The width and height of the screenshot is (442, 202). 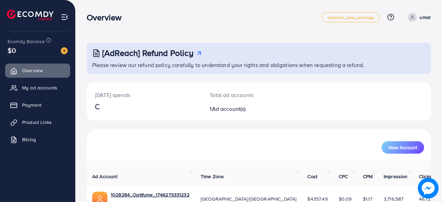 What do you see at coordinates (403, 148) in the screenshot?
I see `span: New Account` at bounding box center [403, 148].